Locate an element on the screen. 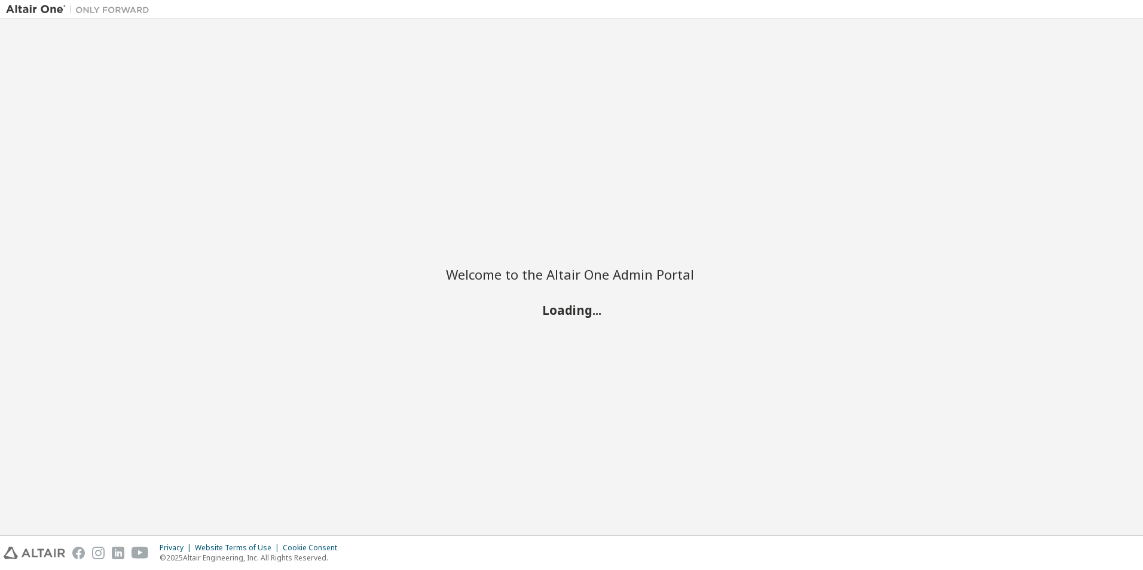 The width and height of the screenshot is (1143, 570). h2: Welcome to the Altair One Admin Portal is located at coordinates (572, 274).